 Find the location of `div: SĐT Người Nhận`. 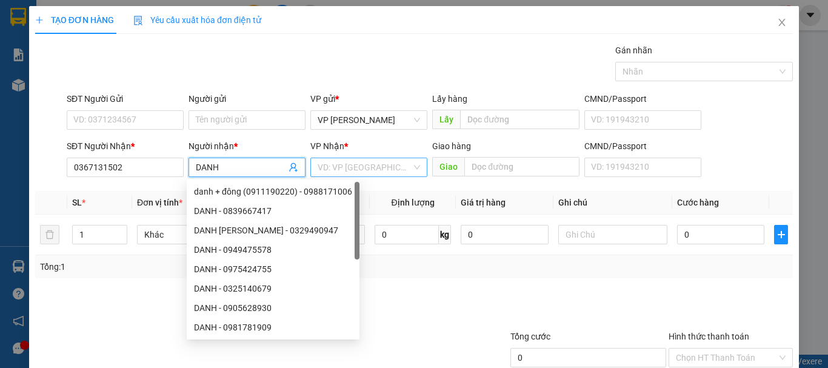

div: SĐT Người Nhận is located at coordinates (125, 146).